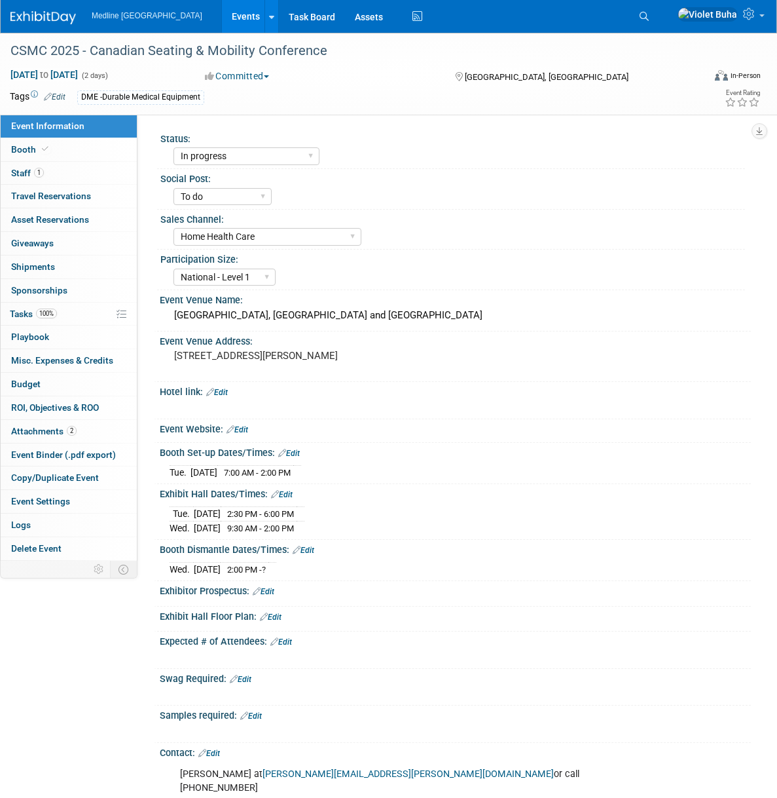  What do you see at coordinates (69, 219) in the screenshot?
I see `a: Asset Reservations` at bounding box center [69, 219].